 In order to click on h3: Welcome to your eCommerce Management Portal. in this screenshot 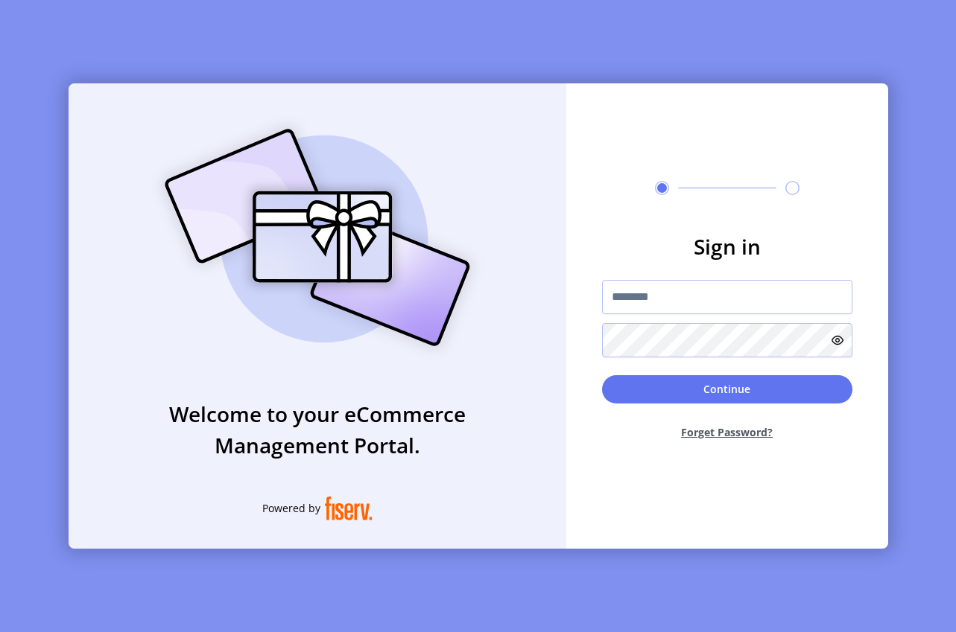, I will do `click(317, 430)`.